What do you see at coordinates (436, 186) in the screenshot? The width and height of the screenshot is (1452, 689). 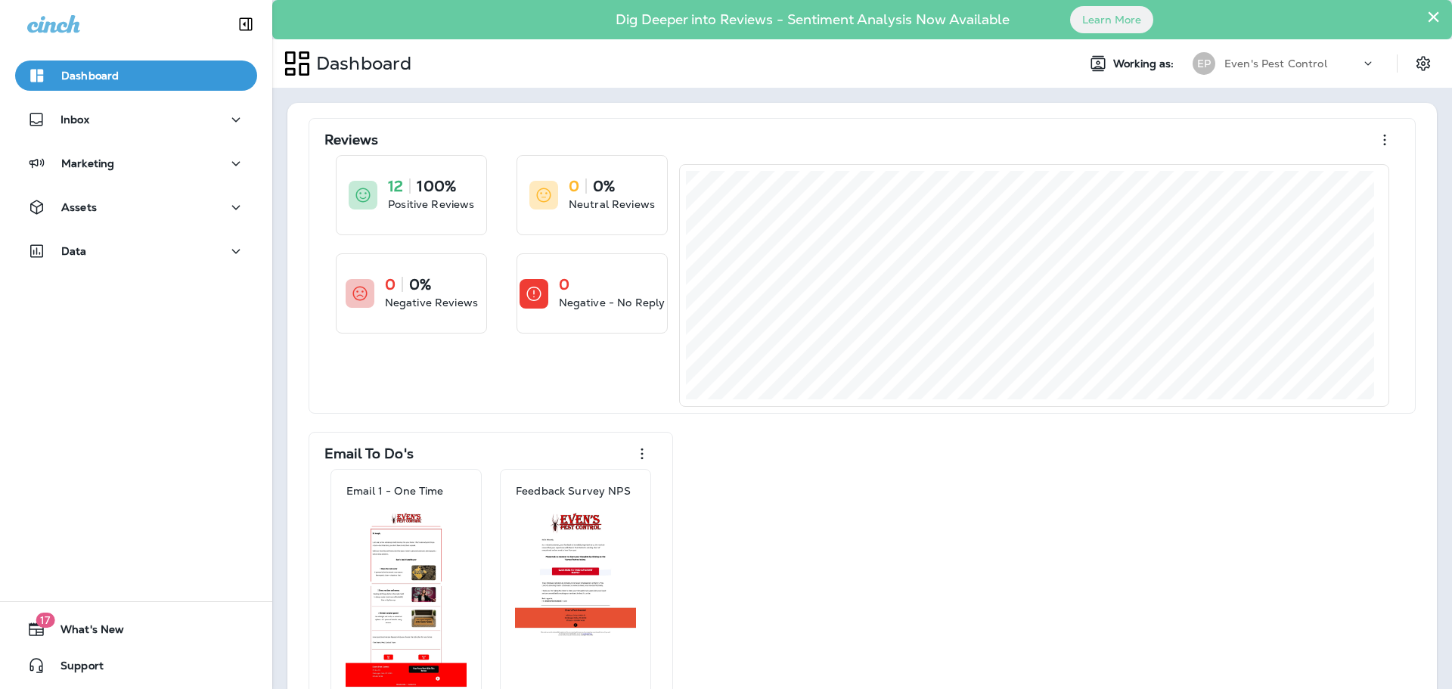 I see `p: 100%` at bounding box center [436, 186].